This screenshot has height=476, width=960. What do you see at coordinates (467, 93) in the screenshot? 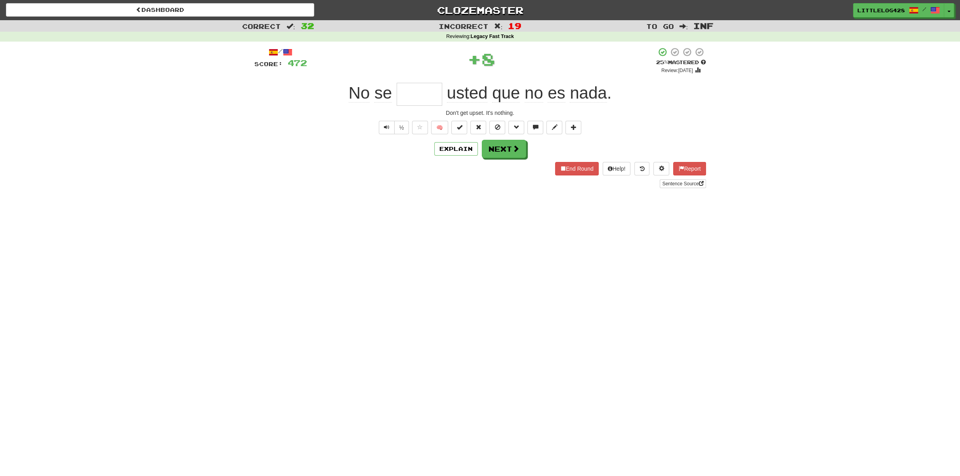
I see `span: usted` at bounding box center [467, 93].